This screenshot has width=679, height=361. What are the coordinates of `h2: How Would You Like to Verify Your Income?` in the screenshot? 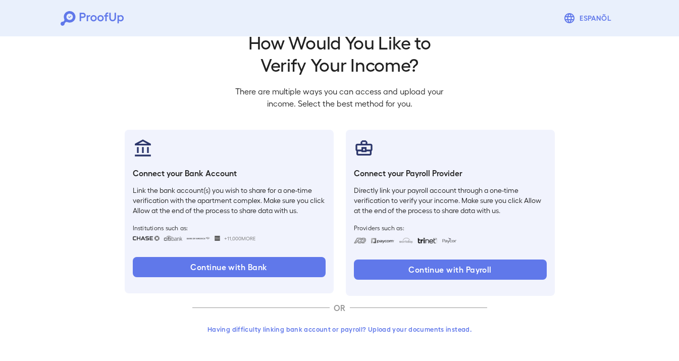 It's located at (340, 53).